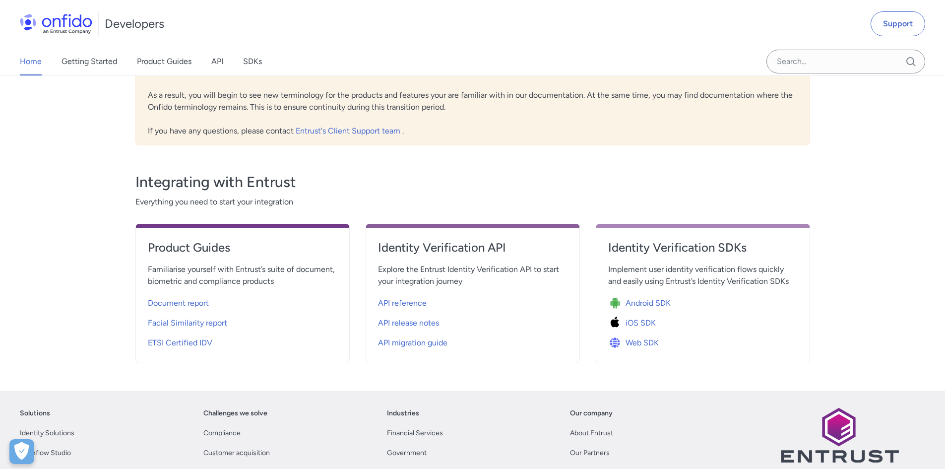  What do you see at coordinates (703, 321) in the screenshot?
I see `a: Icon iOS SDKiOS SDK` at bounding box center [703, 321].